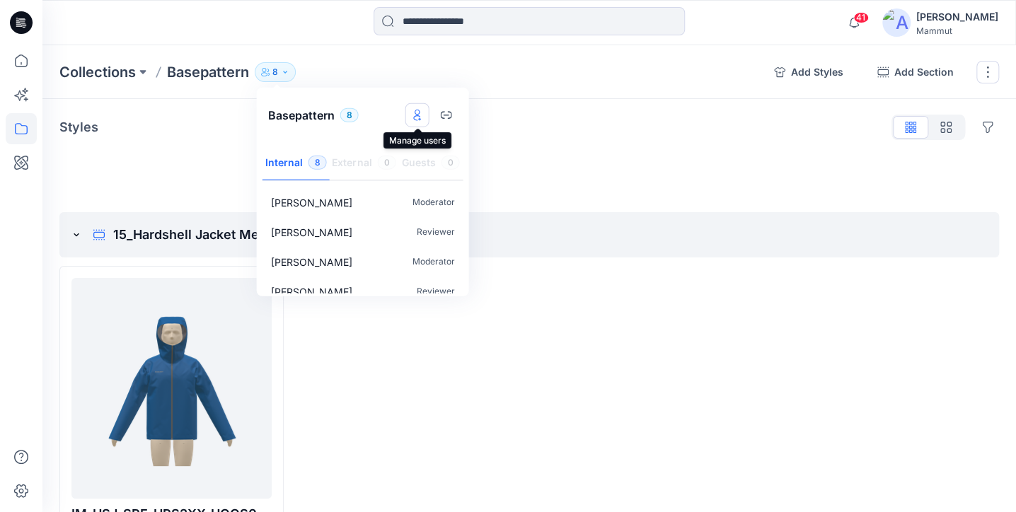 The image size is (1016, 512). What do you see at coordinates (417, 115) in the screenshot?
I see `button: Manage users` at bounding box center [417, 115].